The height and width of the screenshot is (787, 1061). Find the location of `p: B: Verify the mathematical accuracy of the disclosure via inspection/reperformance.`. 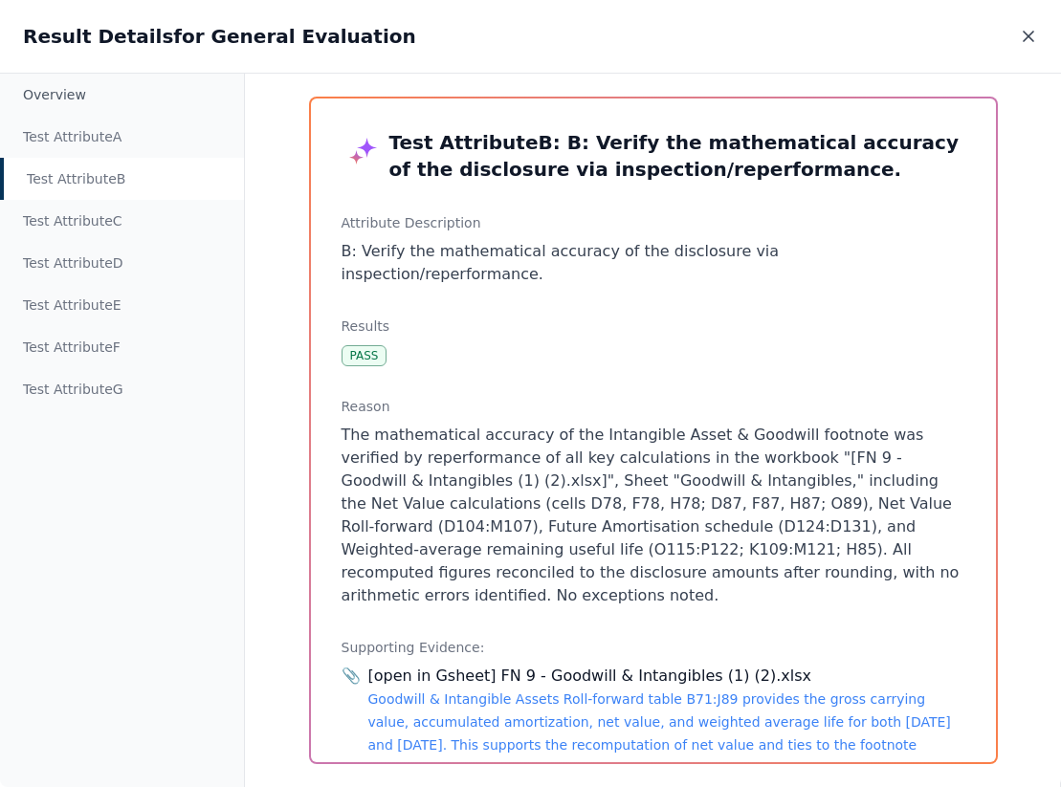

p: B: Verify the mathematical accuracy of the disclosure via inspection/reperformance. is located at coordinates (653, 263).